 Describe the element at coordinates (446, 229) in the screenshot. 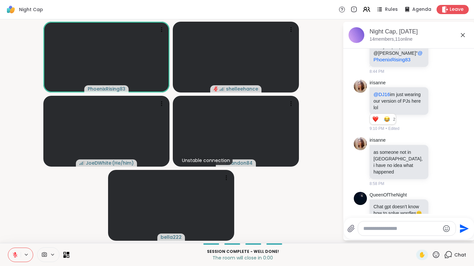

I see `button: Emoji picker` at that location.